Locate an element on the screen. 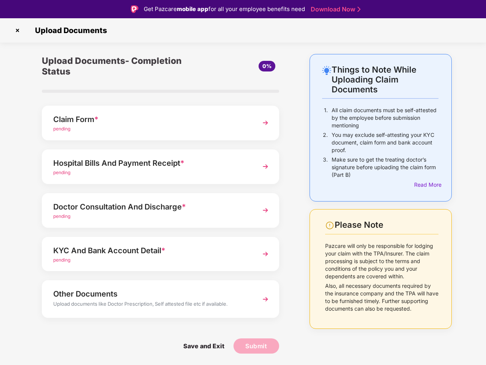  p: Also, all necessary documents required by the insurance company and the TPA will have to be furni... is located at coordinates (381, 297).